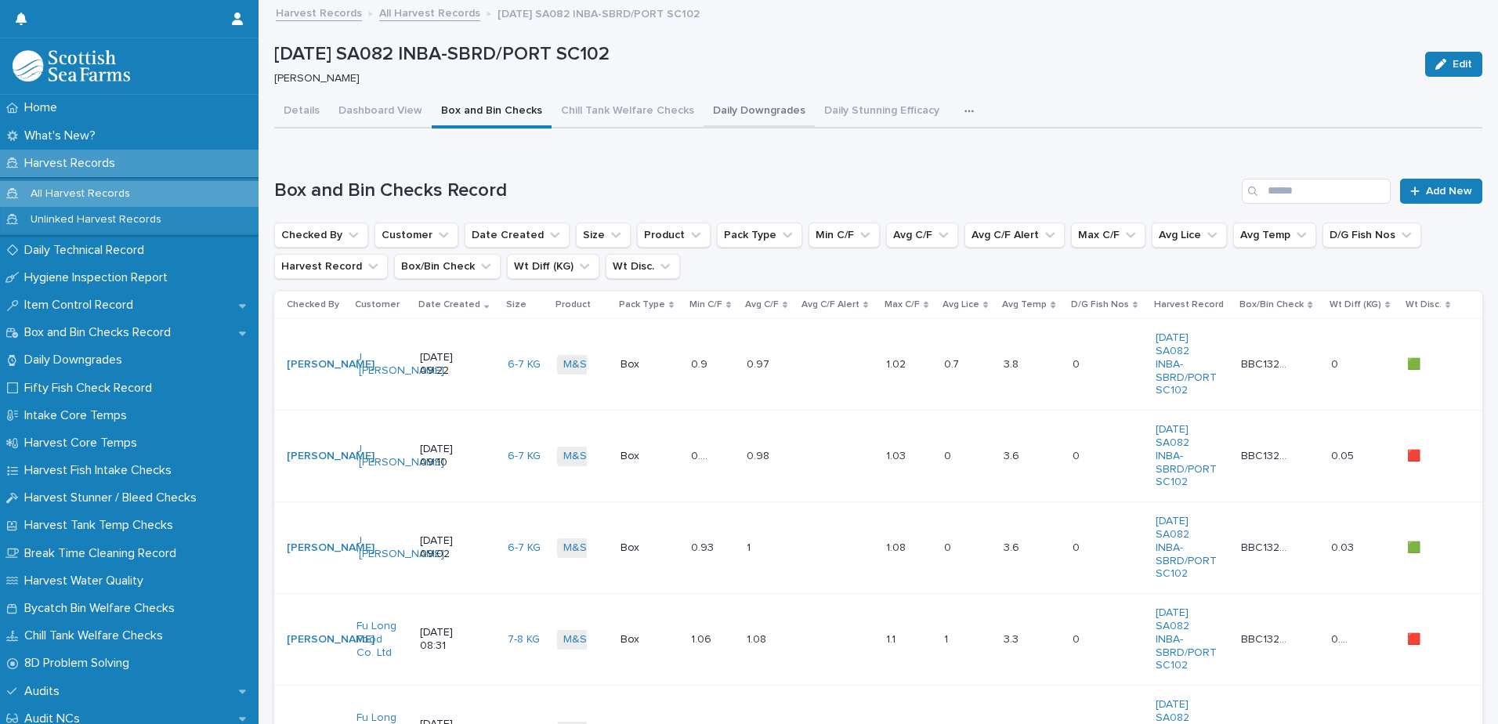  Describe the element at coordinates (103, 608) in the screenshot. I see `p: Bycatch Bin Welfare Checks` at that location.